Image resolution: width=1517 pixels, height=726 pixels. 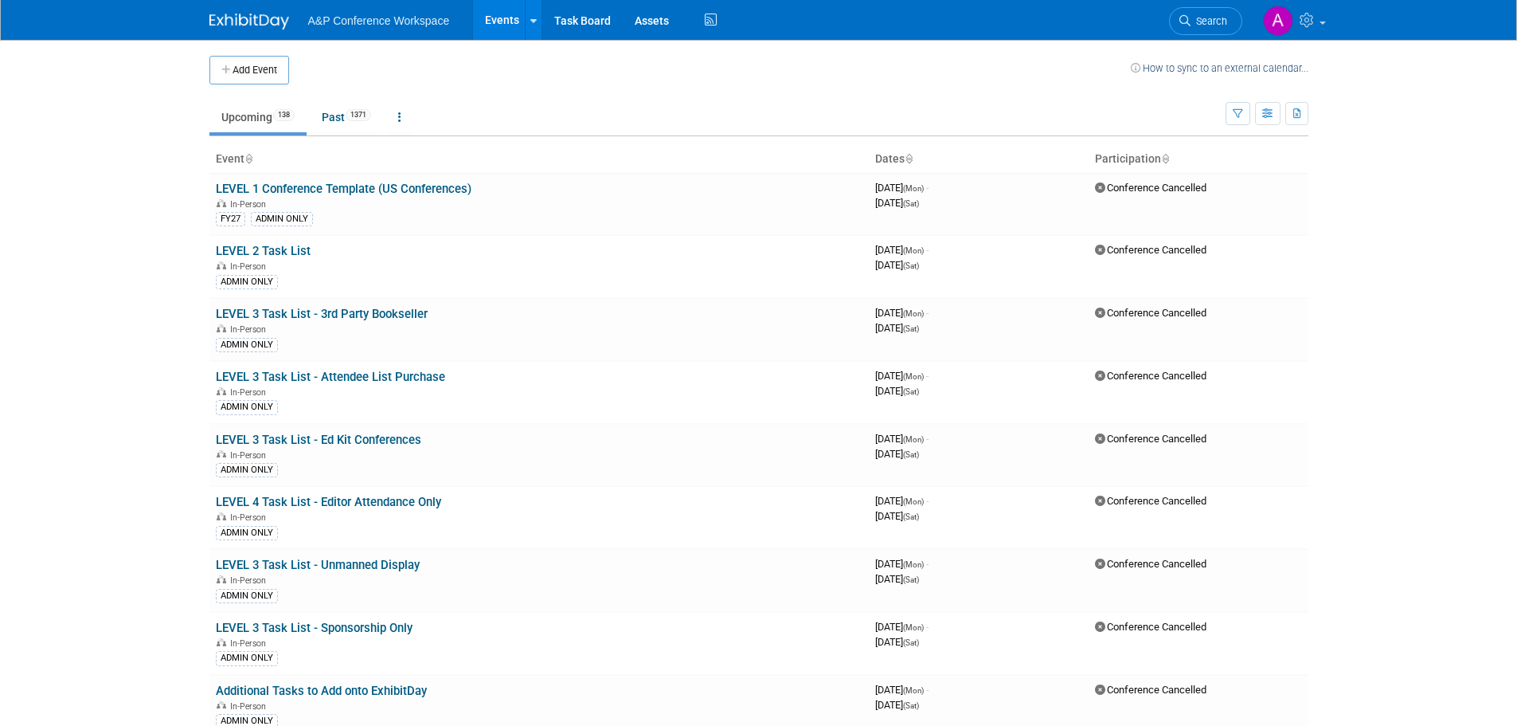 I want to click on a: Sort by Start Date, so click(x=909, y=159).